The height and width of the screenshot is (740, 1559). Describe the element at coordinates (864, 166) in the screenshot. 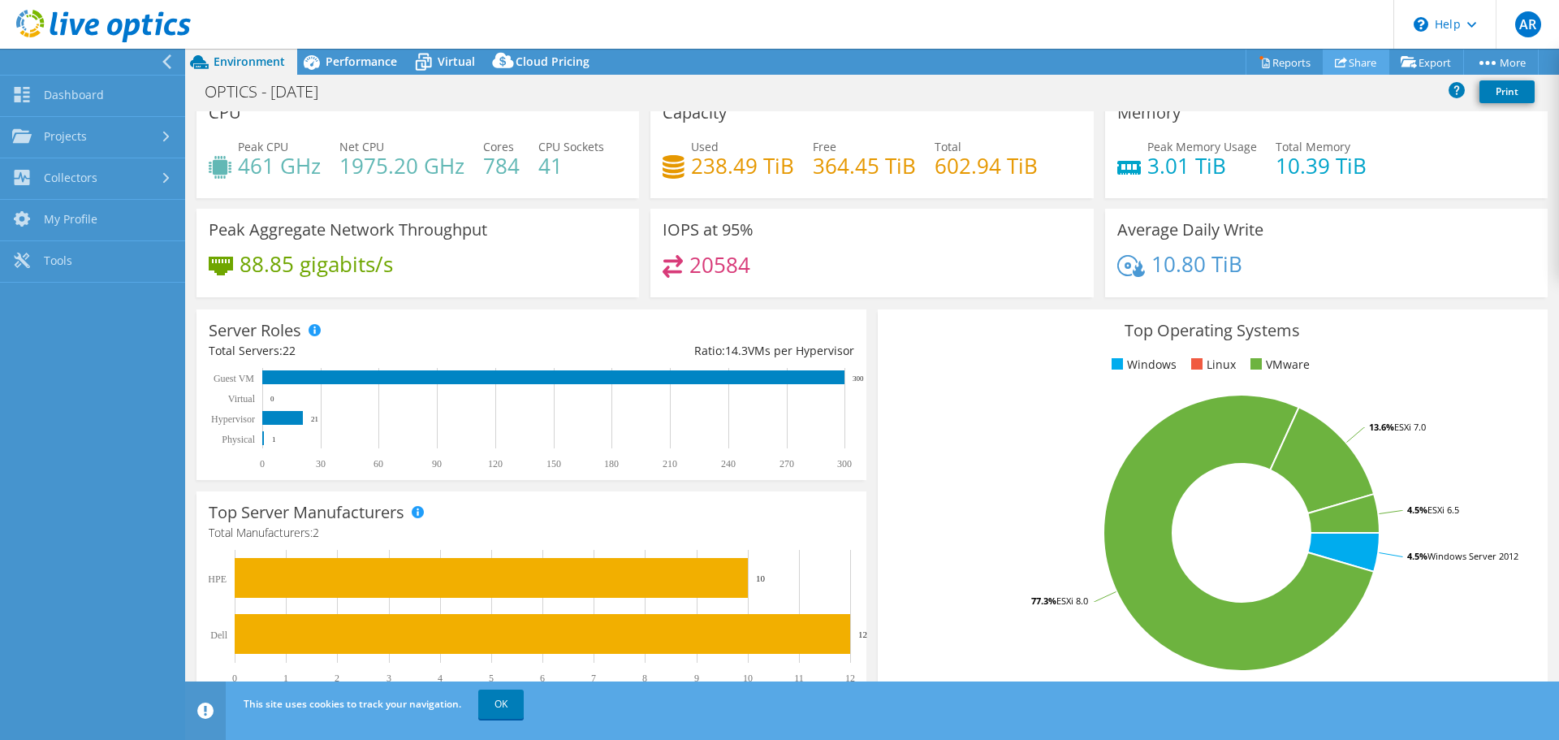

I see `h4: 364.45 TiB` at that location.